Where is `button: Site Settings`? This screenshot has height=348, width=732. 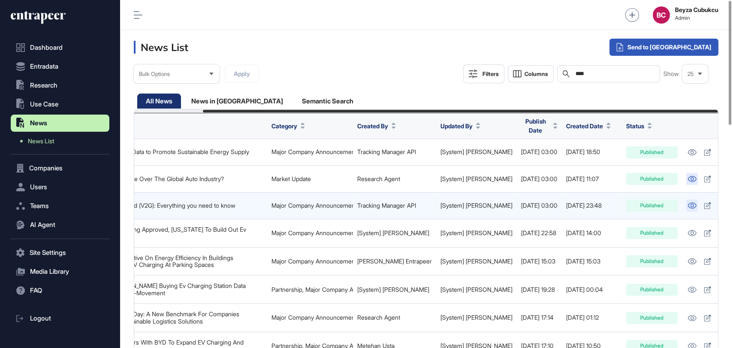
button: Site Settings is located at coordinates (60, 253).